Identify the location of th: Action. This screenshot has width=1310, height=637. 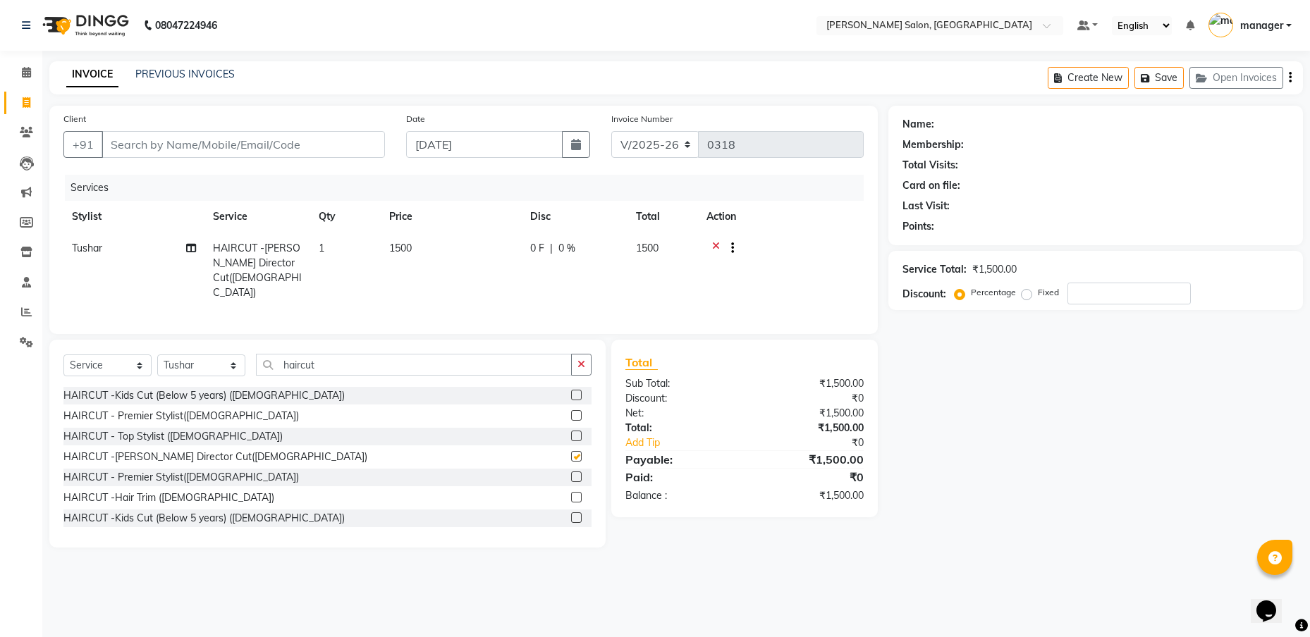
(780, 216).